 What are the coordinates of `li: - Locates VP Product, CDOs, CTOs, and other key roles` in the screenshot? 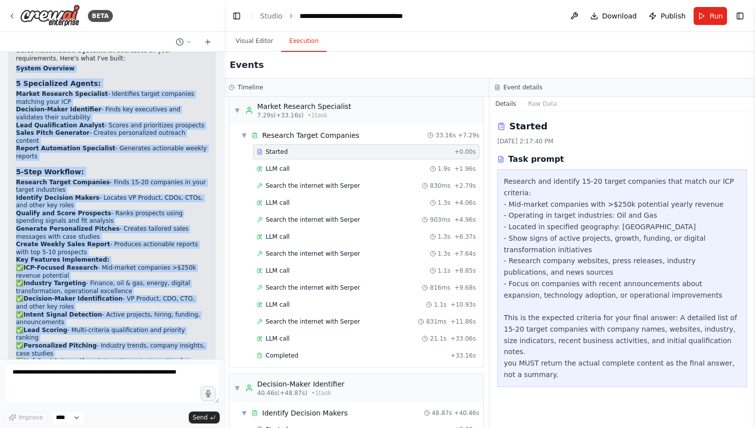 It's located at (112, 202).